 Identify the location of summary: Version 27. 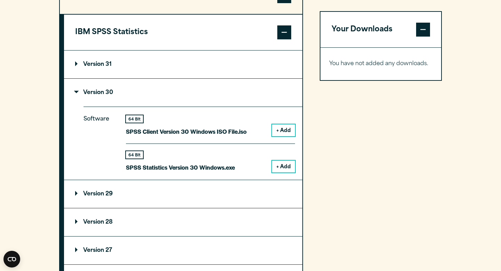
(183, 250).